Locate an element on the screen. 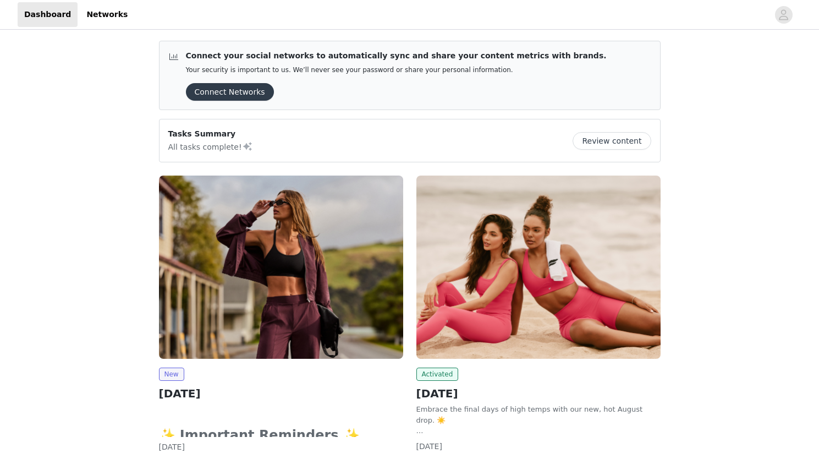  div: avatar is located at coordinates (783, 15).